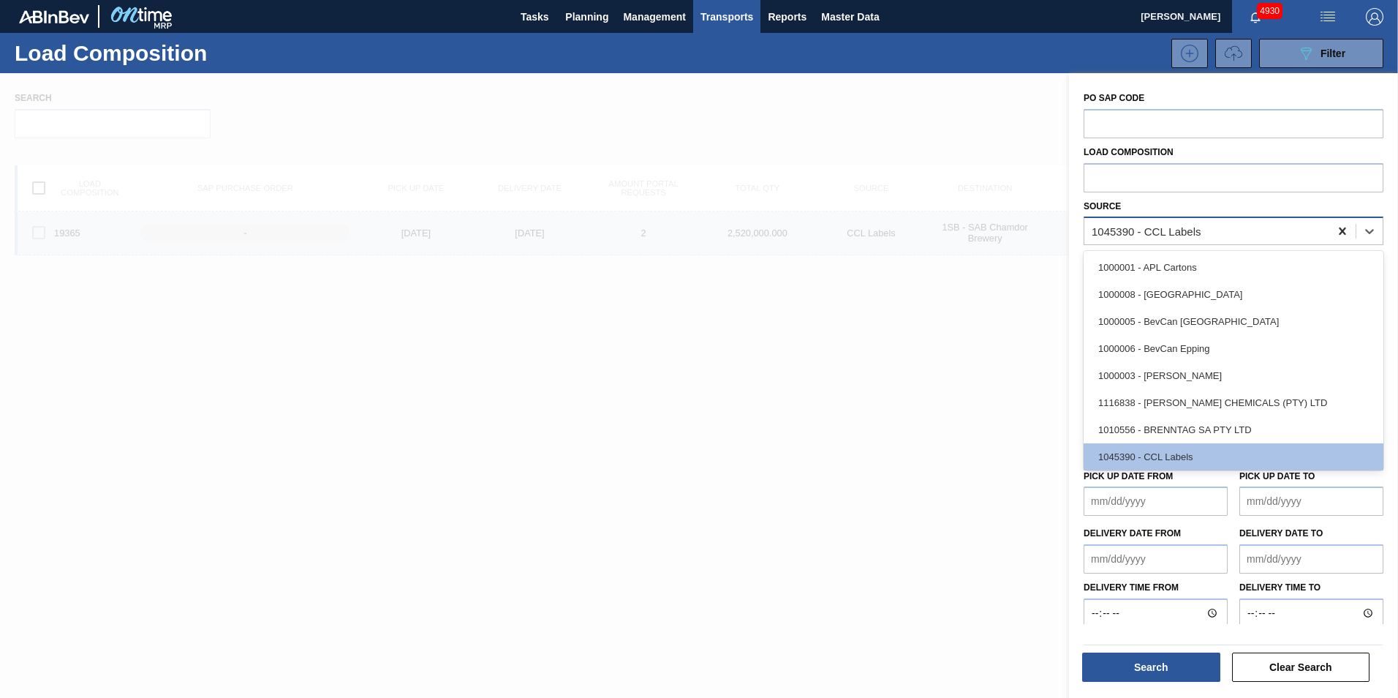 Image resolution: width=1398 pixels, height=698 pixels. I want to click on button: Filter, so click(1321, 53).